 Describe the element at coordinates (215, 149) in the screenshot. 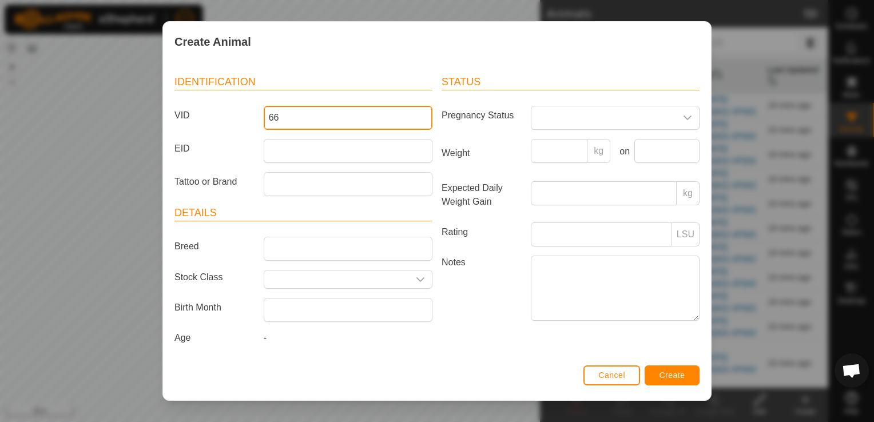

I see `label: EID` at that location.